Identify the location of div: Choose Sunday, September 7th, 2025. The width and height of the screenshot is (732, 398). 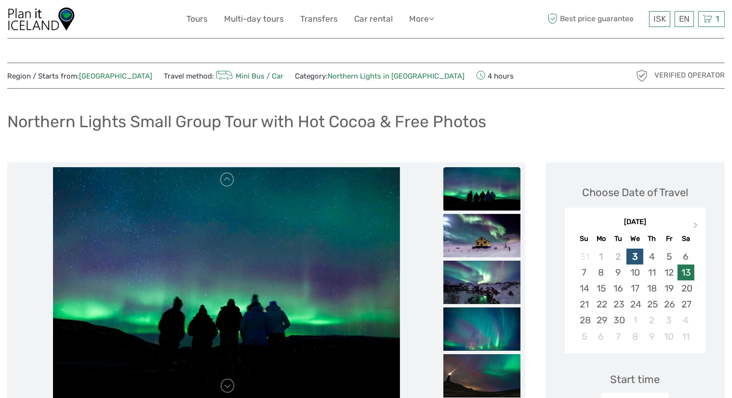
(584, 272).